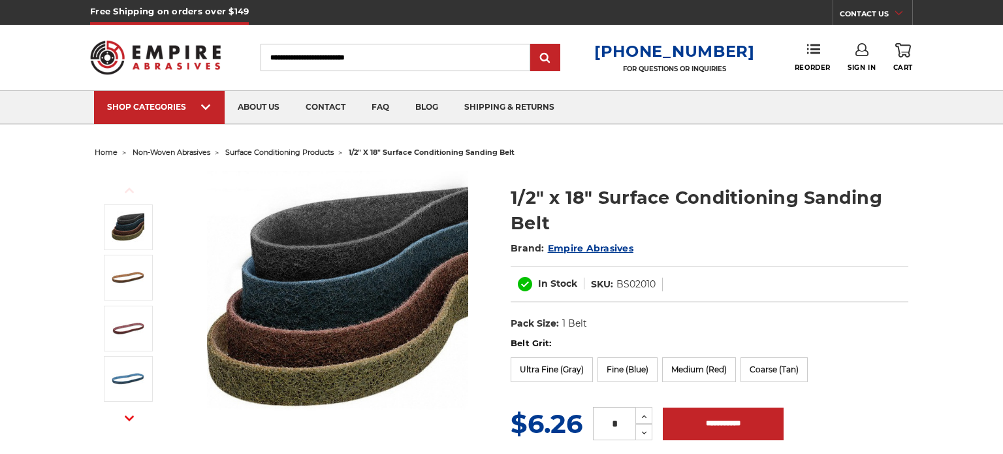  I want to click on a: Empire Abrasives, so click(590, 248).